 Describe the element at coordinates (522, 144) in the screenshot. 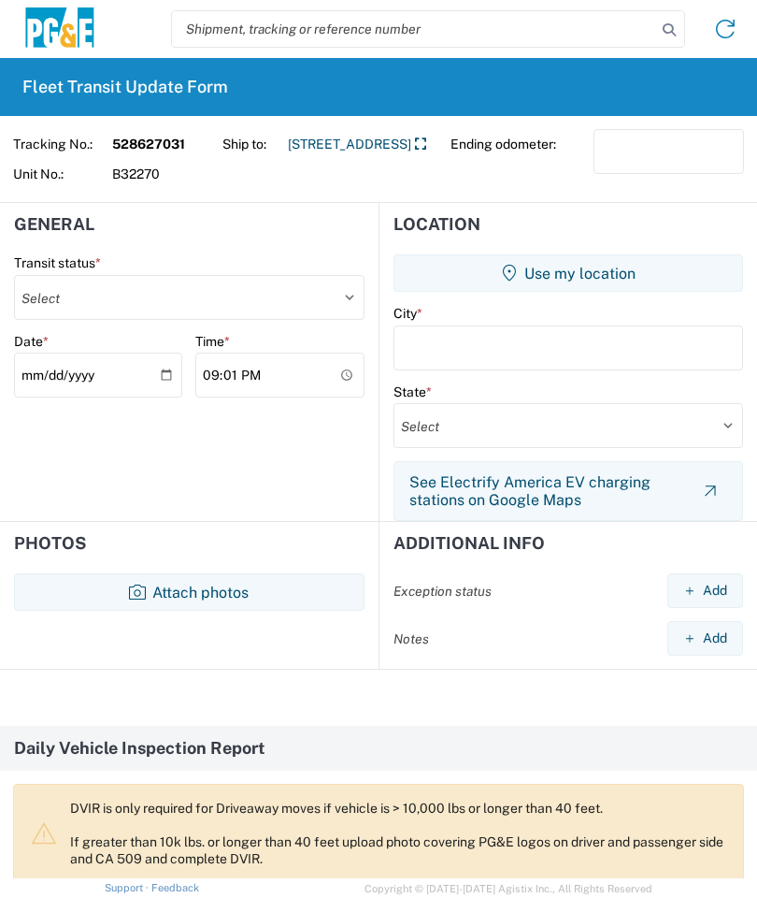

I see `span: Ending odometer:` at that location.